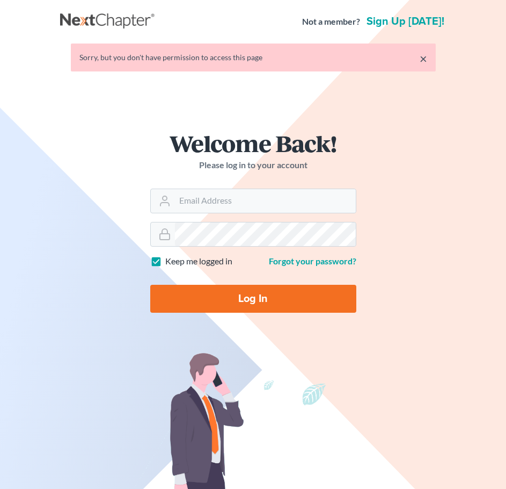  I want to click on h1: Welcome Back!, so click(254, 143).